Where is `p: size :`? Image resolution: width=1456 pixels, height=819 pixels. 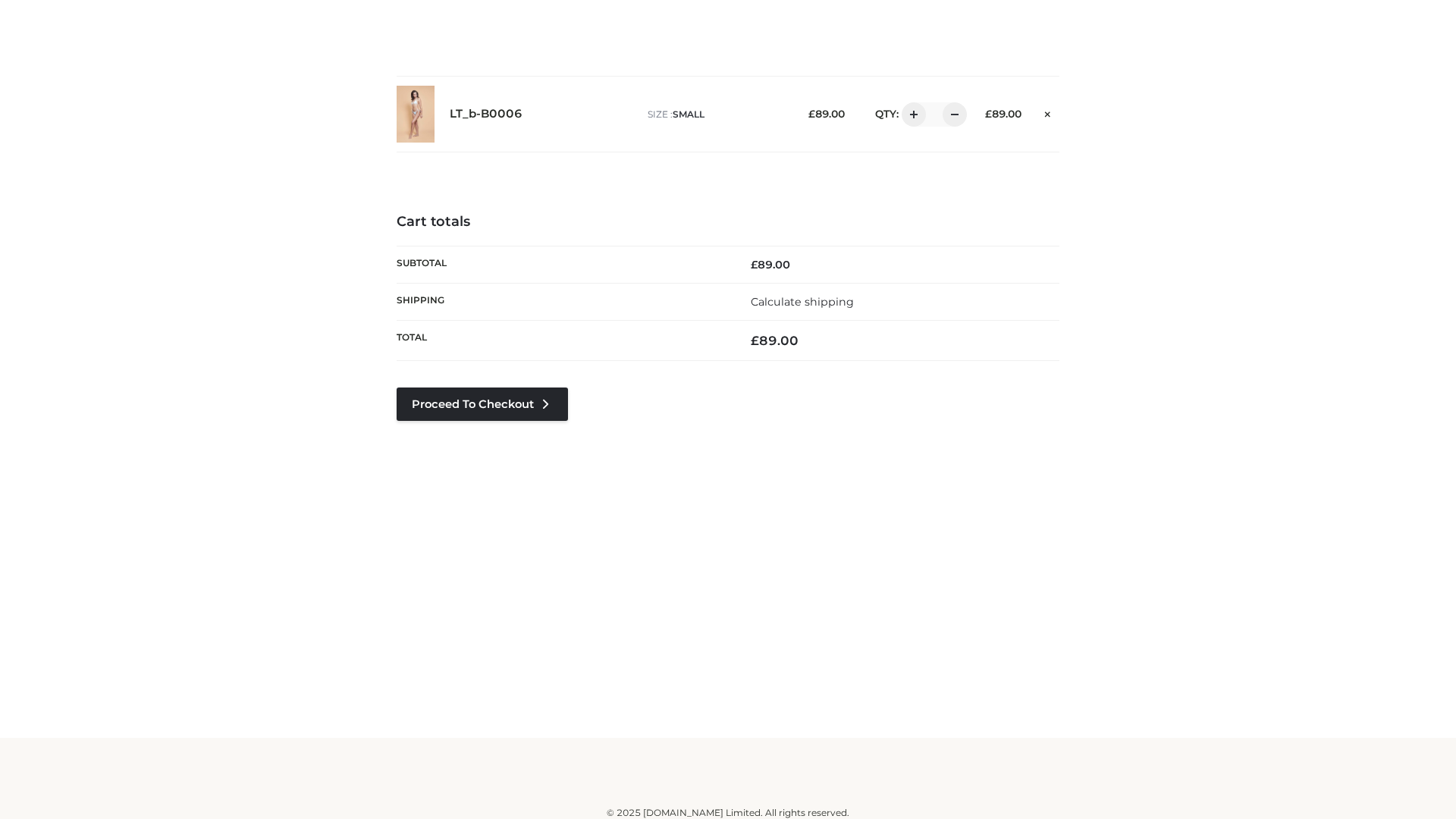
p: size : is located at coordinates (716, 115).